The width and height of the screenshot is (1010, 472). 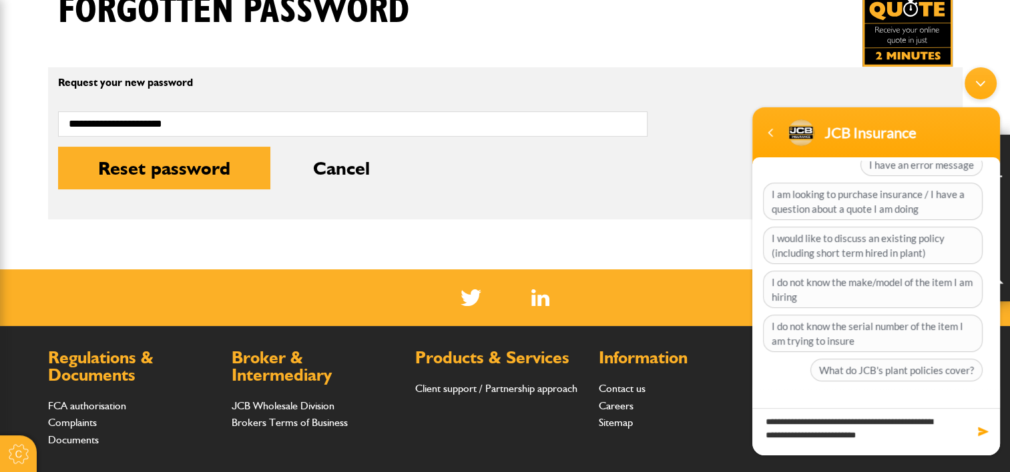 What do you see at coordinates (25, 72) in the screenshot?
I see `div: Navigation go back` at bounding box center [25, 72].